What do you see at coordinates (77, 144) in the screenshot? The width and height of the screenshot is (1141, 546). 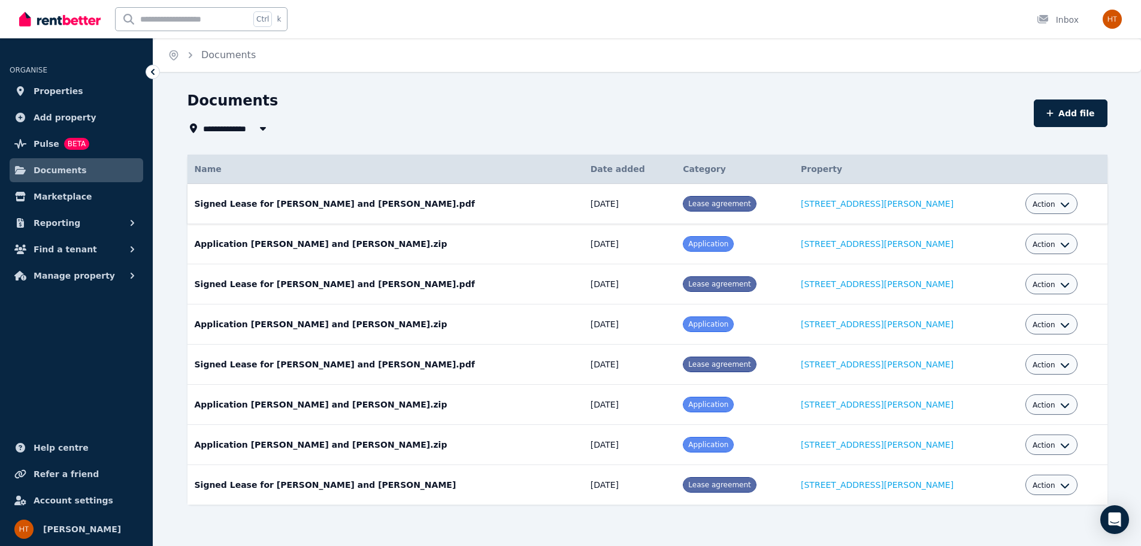 I see `span: BETA` at bounding box center [77, 144].